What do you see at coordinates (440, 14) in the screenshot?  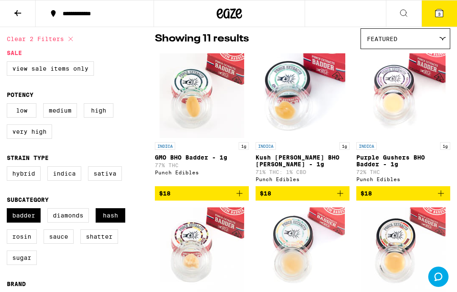 I see `span: 3` at bounding box center [440, 14].